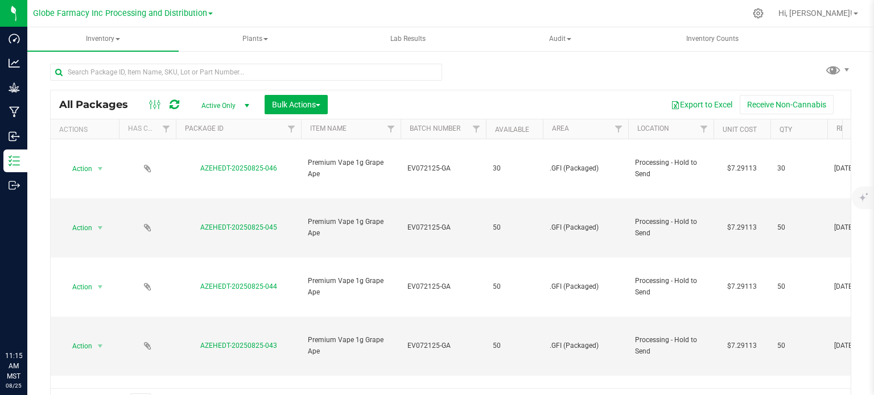 The height and width of the screenshot is (395, 874). Describe the element at coordinates (14, 185) in the screenshot. I see `inline-svg: Outbound` at that location.